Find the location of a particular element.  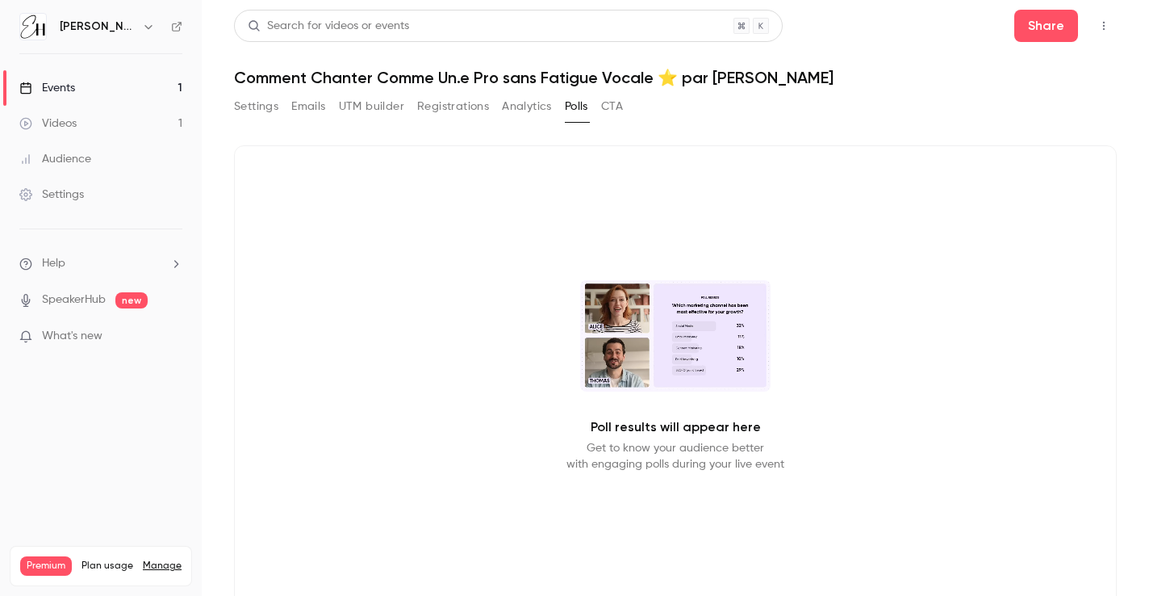

p: Get to know your audience better with engaging polls during your live event is located at coordinates (676, 456).